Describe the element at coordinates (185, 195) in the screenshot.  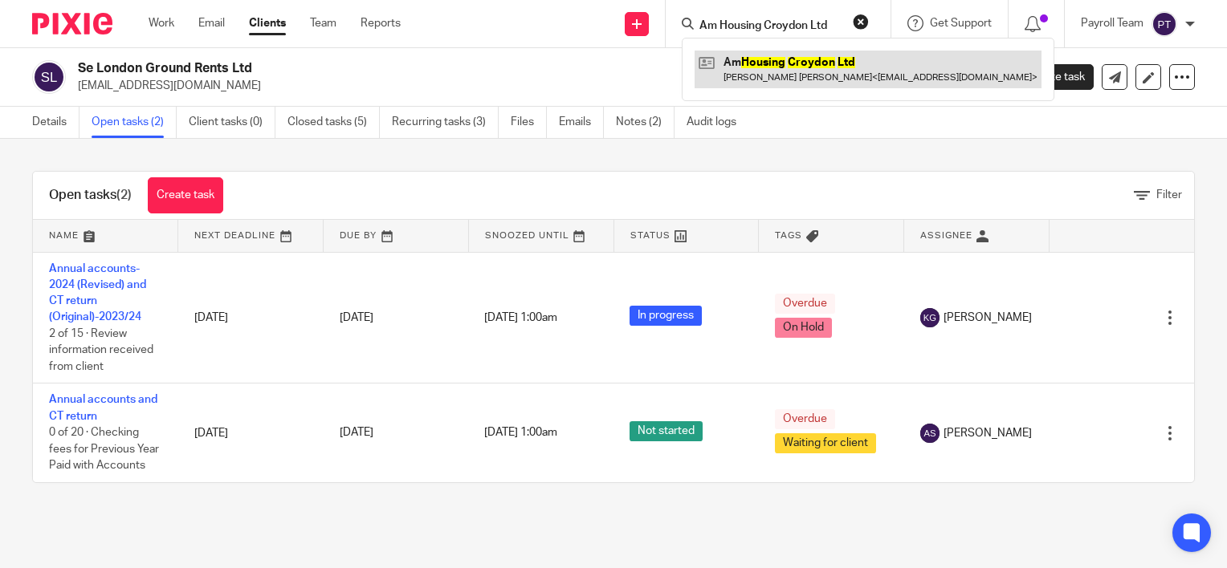
I see `a: Create task` at that location.